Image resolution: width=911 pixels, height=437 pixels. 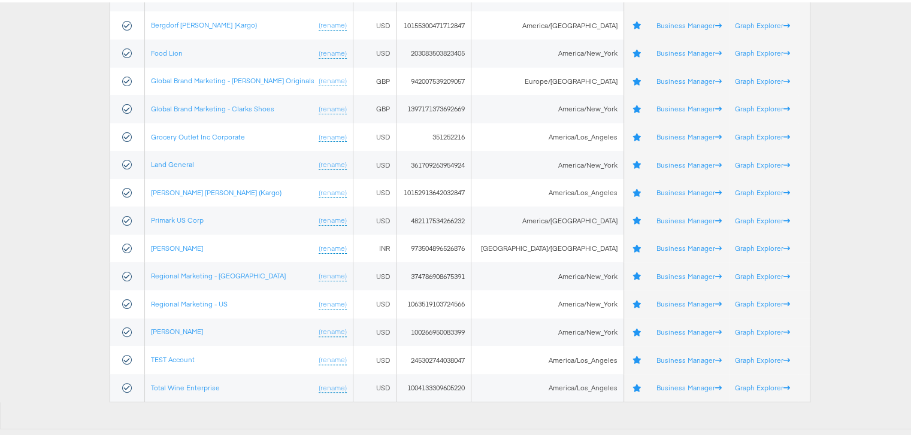 What do you see at coordinates (434, 107) in the screenshot?
I see `td: 1397171373692669` at bounding box center [434, 107].